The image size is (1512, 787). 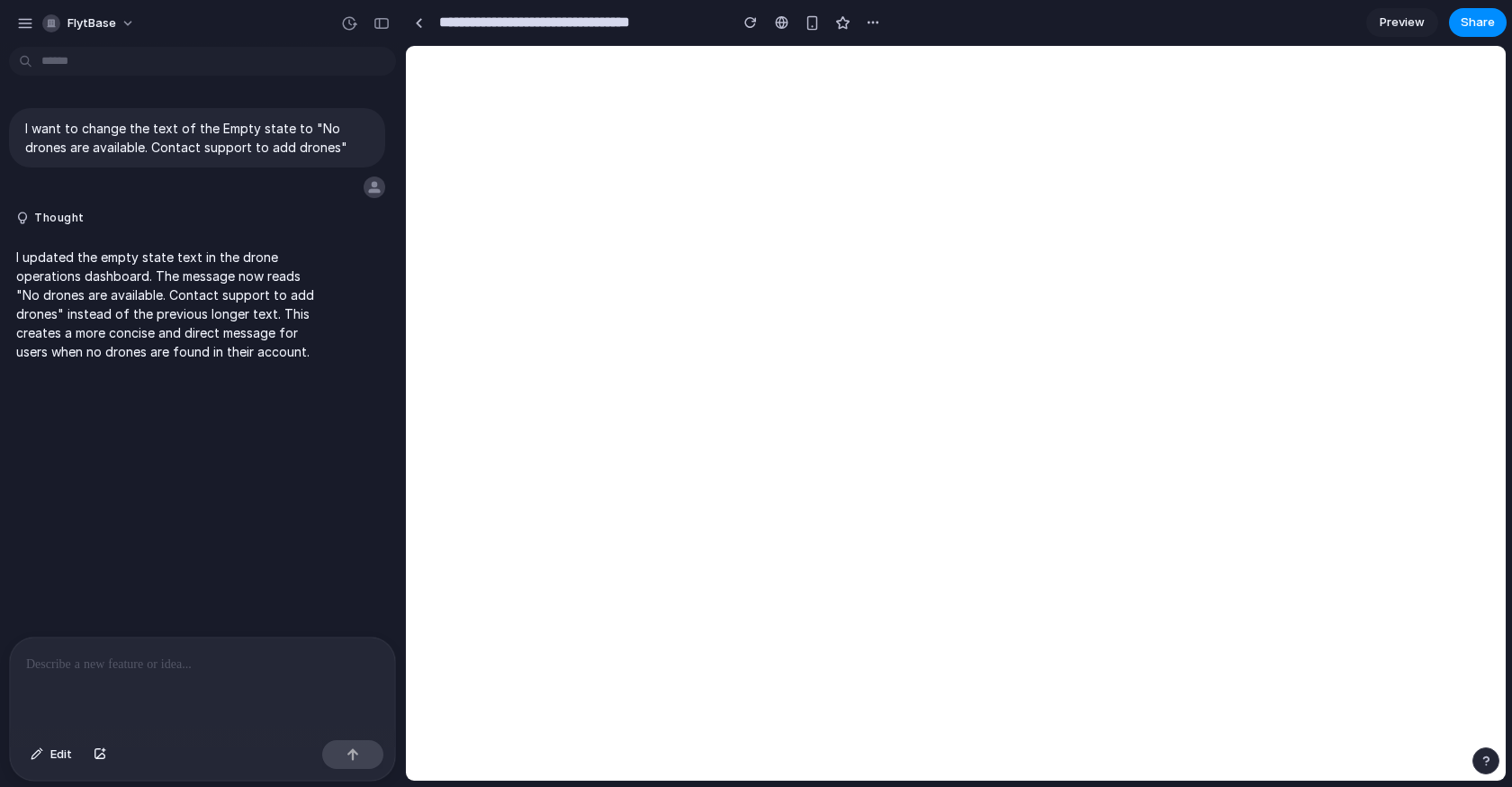 I want to click on p: I updated the empty state text in the drone operations dashboard. The message now reads "No drone..., so click(x=166, y=304).